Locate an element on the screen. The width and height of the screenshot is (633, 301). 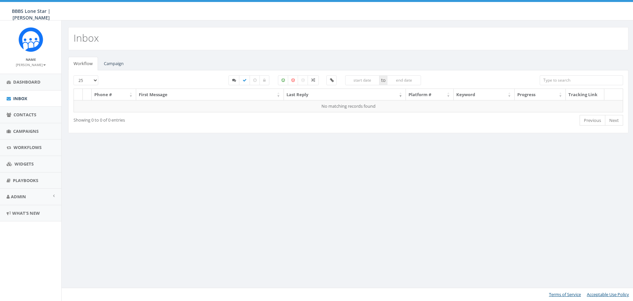
small: Name is located at coordinates (31, 59).